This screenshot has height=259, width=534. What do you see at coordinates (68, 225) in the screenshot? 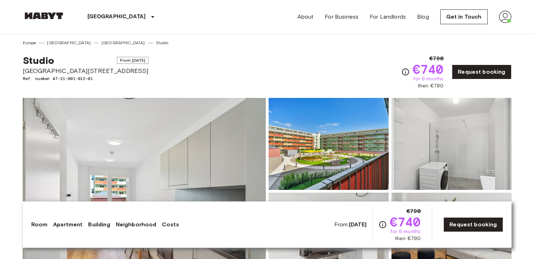
I see `a: Apartment` at bounding box center [68, 225].